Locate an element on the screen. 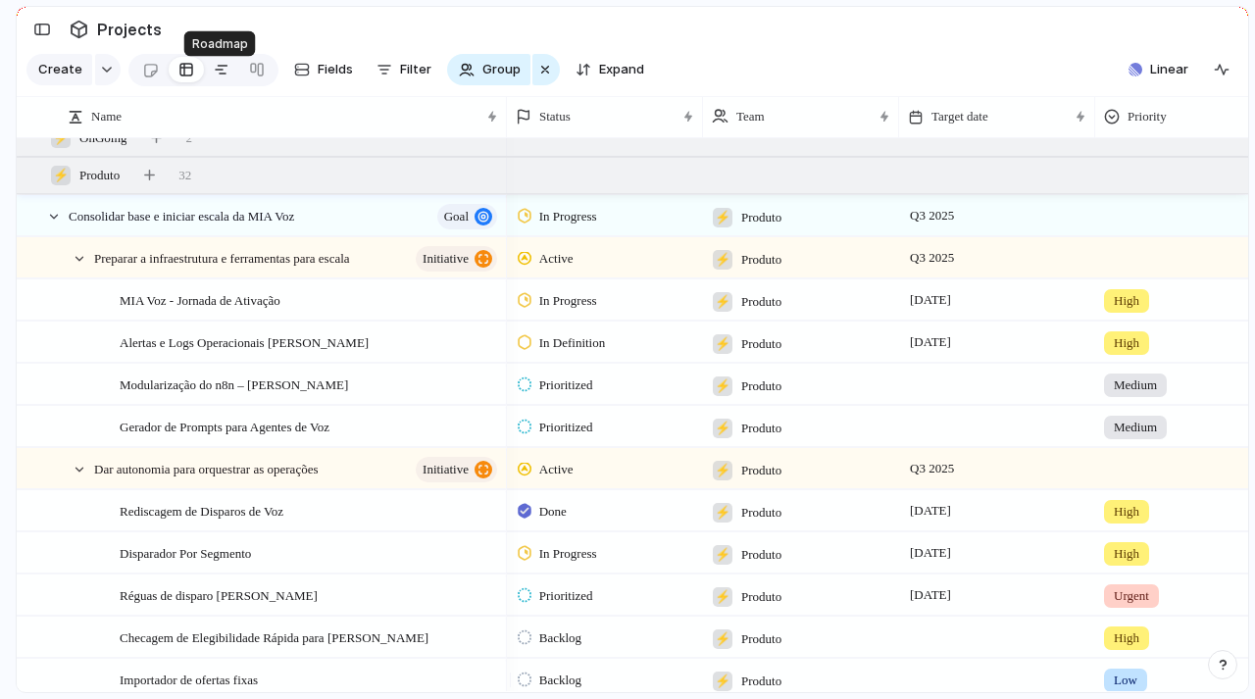  button: Create is located at coordinates (59, 70).